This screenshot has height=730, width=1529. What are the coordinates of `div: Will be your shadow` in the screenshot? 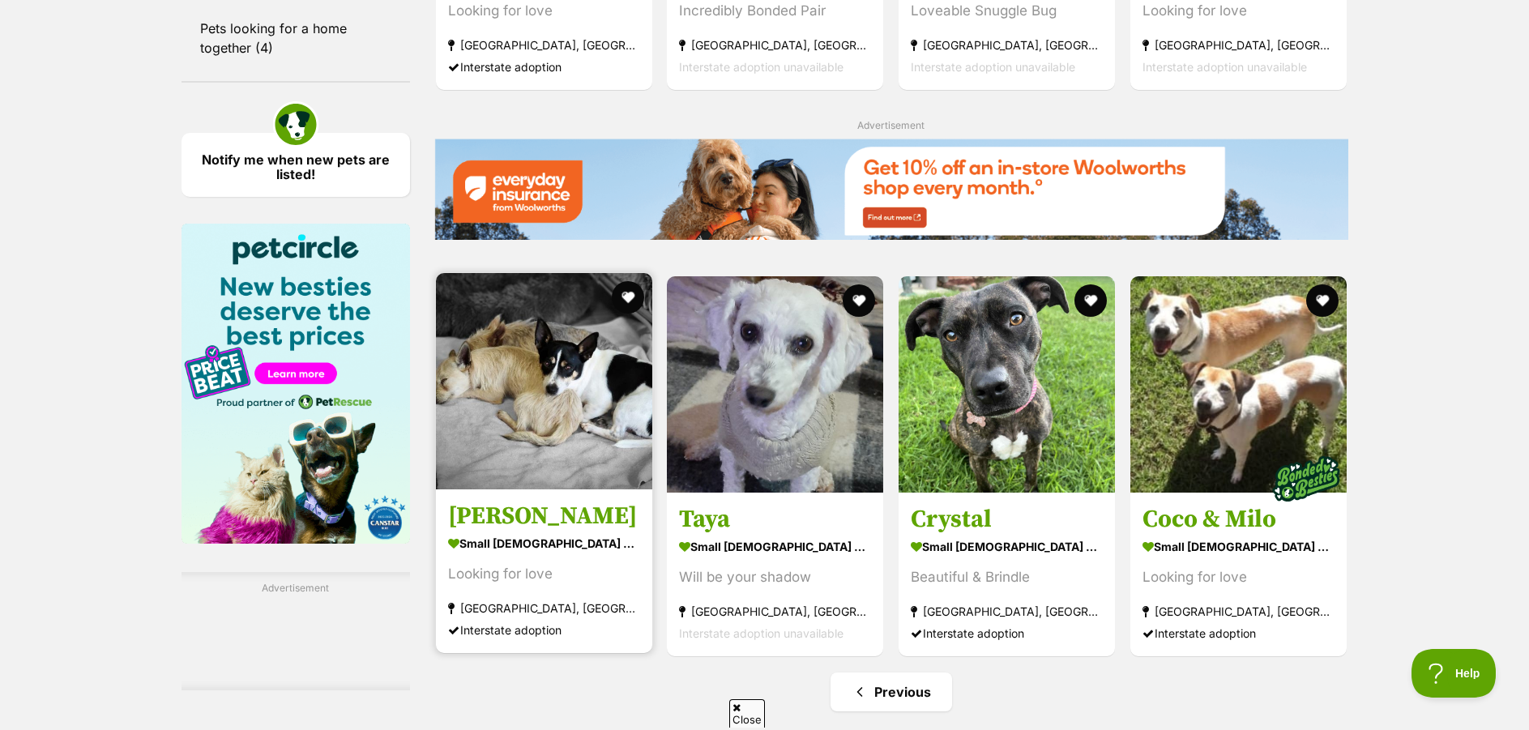 It's located at (775, 577).